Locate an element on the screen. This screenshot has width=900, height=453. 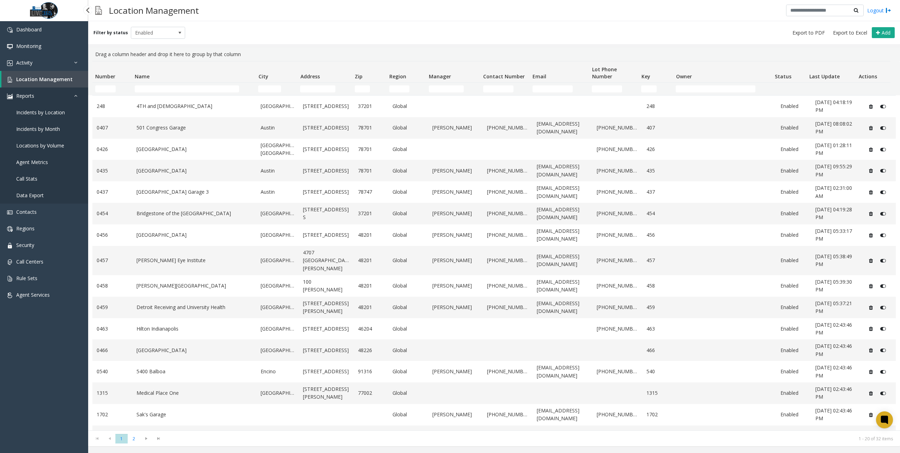
a: 48201 is located at coordinates (371, 307).